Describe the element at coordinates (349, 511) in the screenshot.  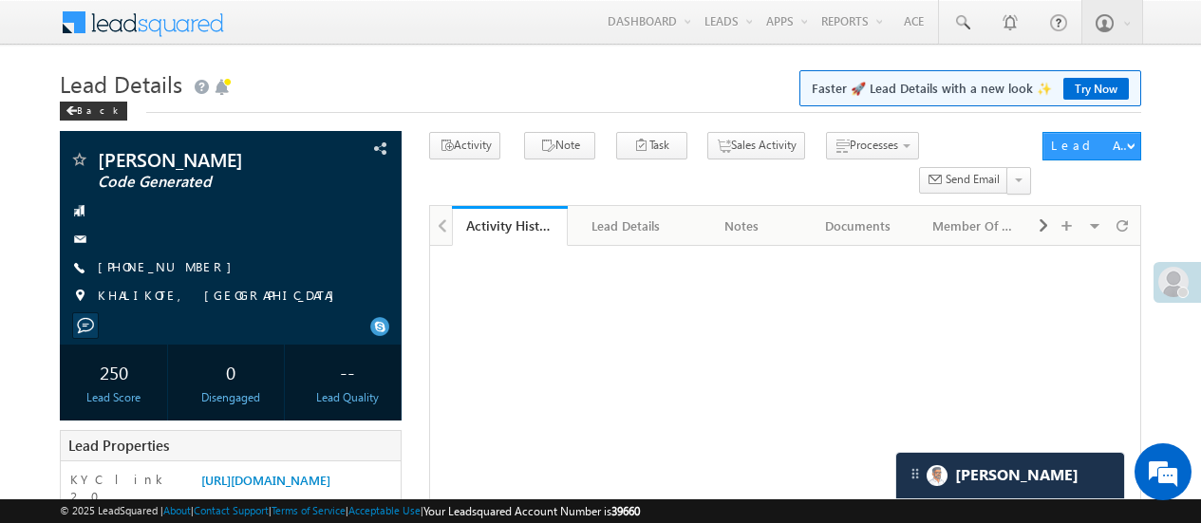
I see `span: © 2025 LeadSquared | | | | |` at that location.